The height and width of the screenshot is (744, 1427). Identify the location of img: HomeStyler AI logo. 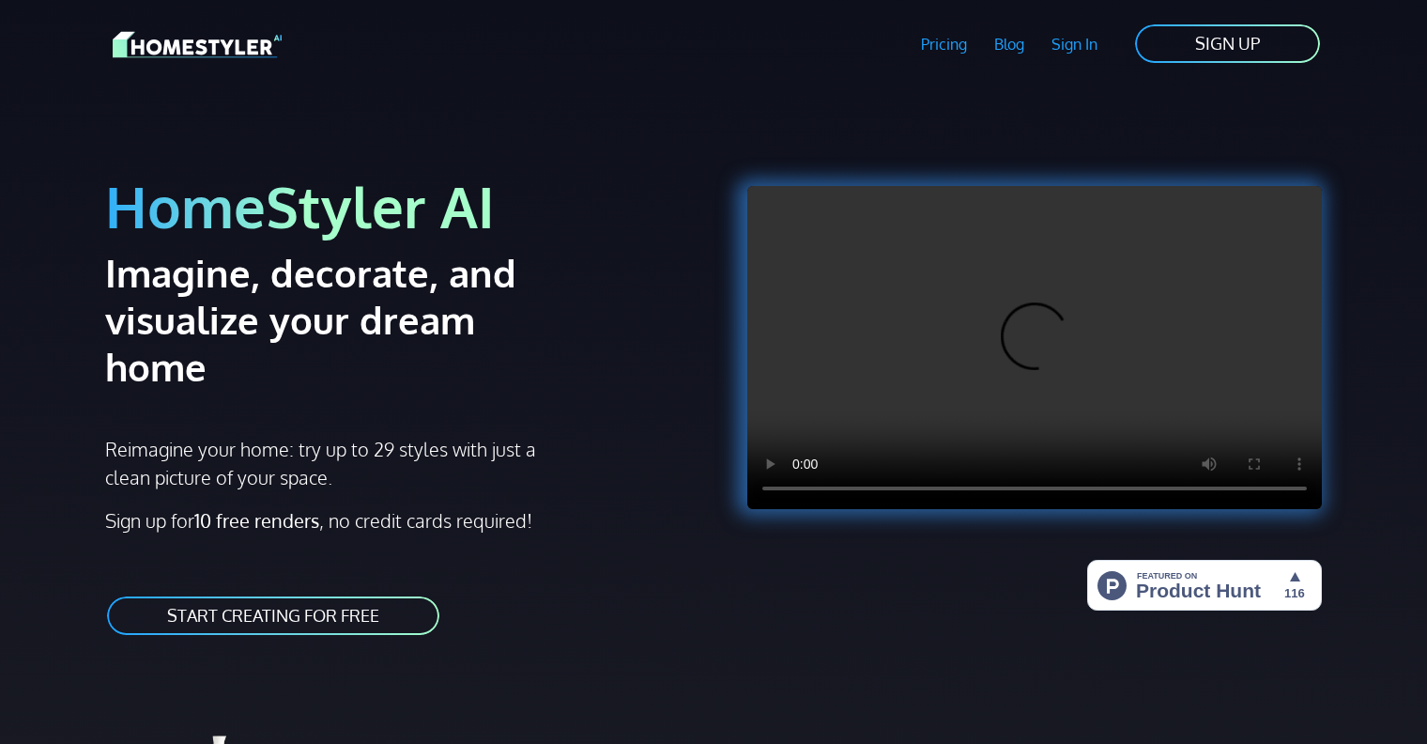
(197, 44).